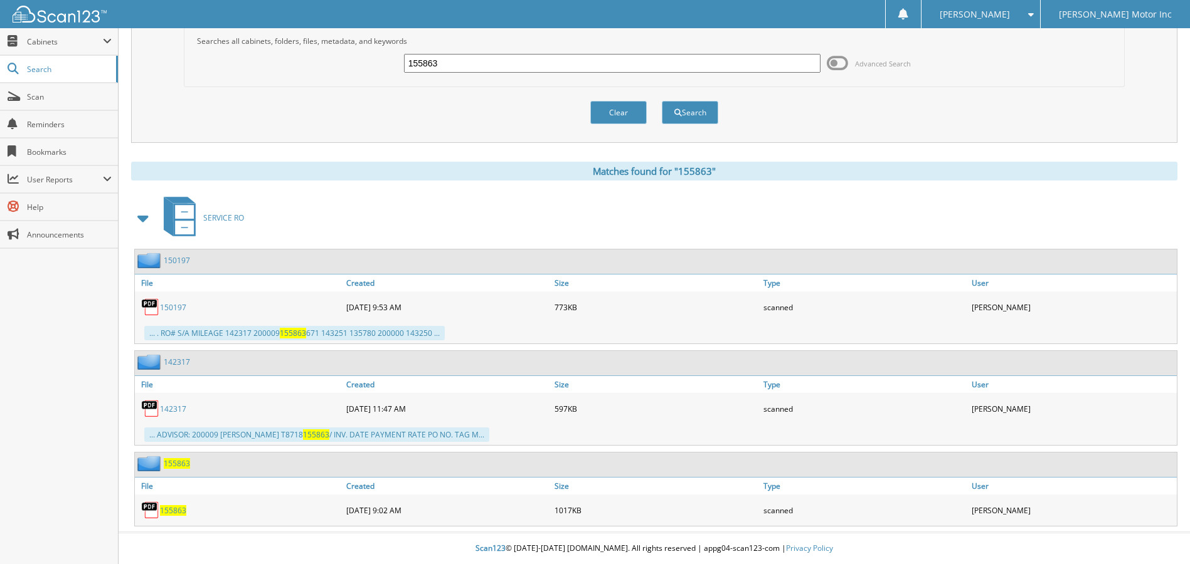 The width and height of the screenshot is (1190, 564). I want to click on div: 597KB, so click(655, 409).